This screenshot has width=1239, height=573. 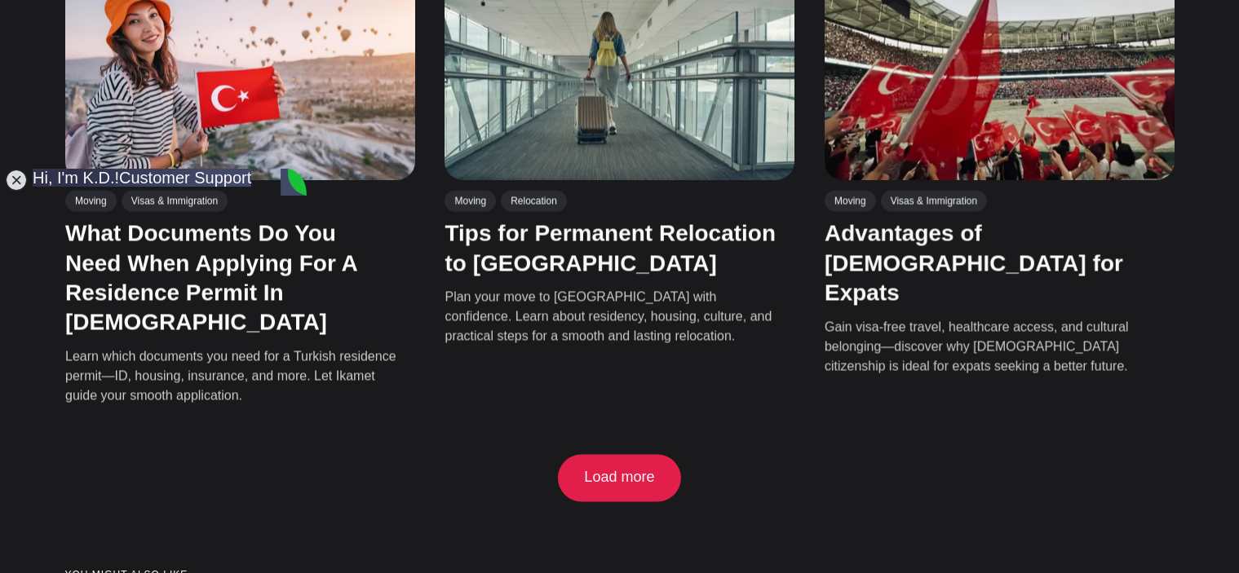 What do you see at coordinates (619, 479) in the screenshot?
I see `button: Load more` at bounding box center [619, 479].